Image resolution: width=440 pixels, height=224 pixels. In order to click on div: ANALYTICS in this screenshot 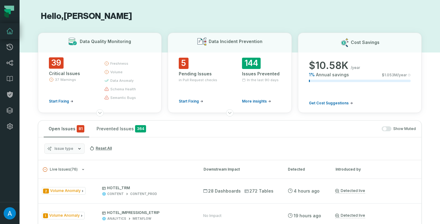, I will do `click(117, 219)`.